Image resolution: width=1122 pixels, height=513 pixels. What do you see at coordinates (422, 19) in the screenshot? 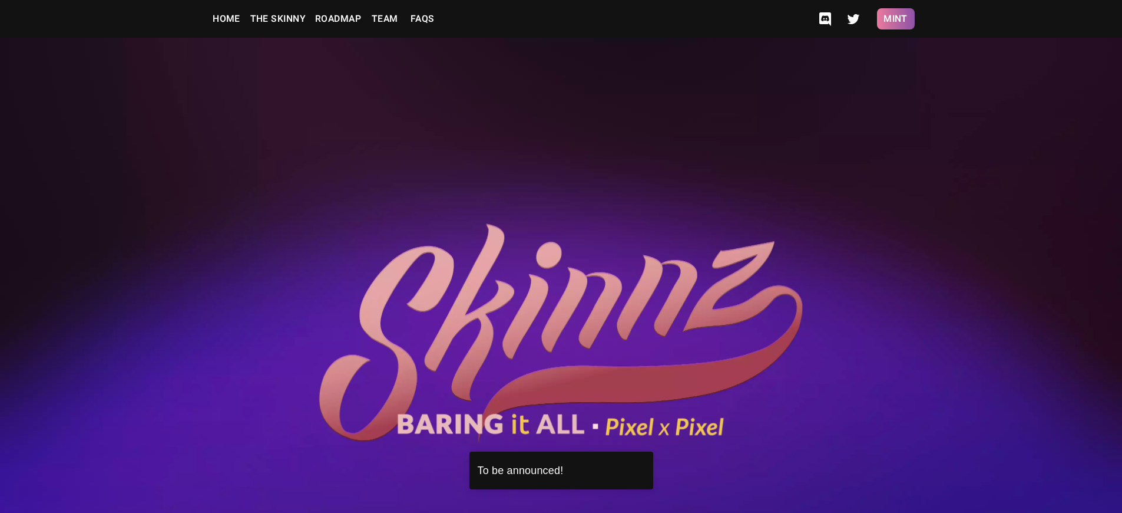
I see `a: FAQs` at bounding box center [422, 19].